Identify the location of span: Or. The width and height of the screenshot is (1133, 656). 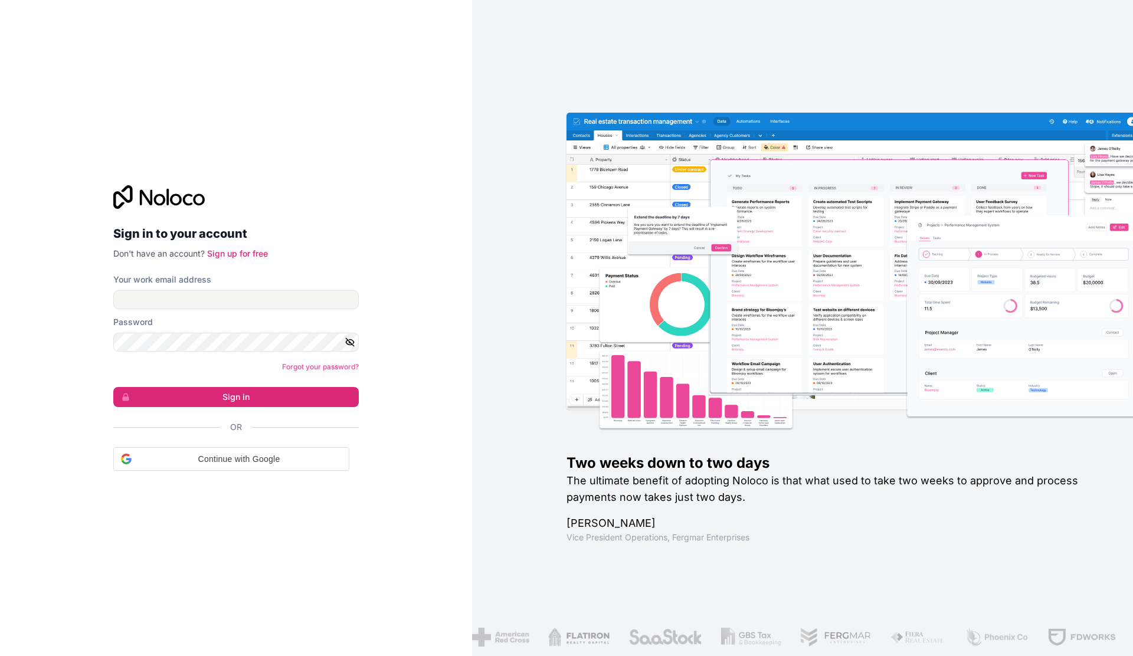
(236, 427).